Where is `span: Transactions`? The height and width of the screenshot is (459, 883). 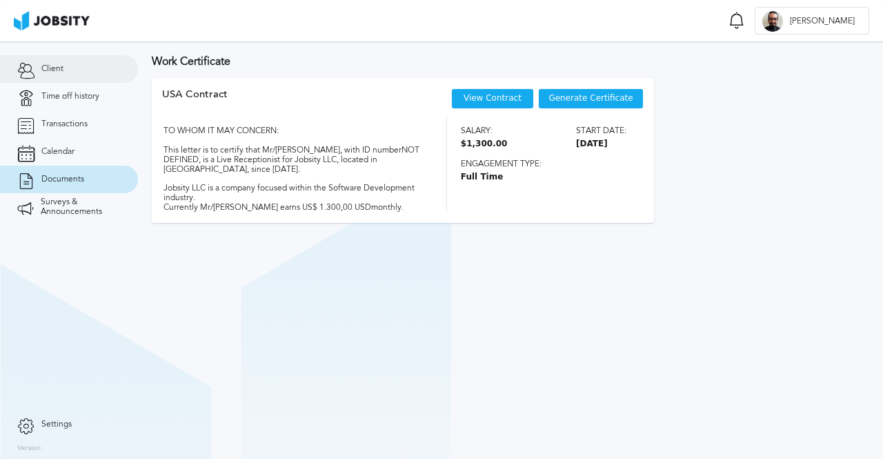
span: Transactions is located at coordinates (64, 124).